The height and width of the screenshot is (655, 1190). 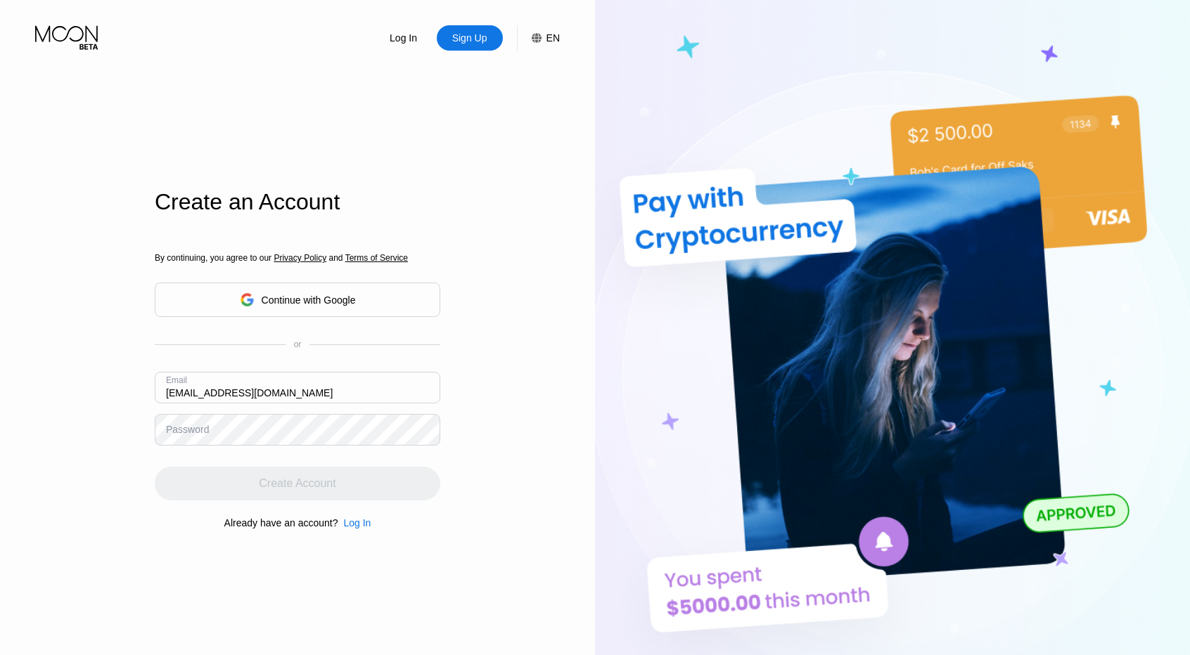 I want to click on span: Terms of Service, so click(x=376, y=258).